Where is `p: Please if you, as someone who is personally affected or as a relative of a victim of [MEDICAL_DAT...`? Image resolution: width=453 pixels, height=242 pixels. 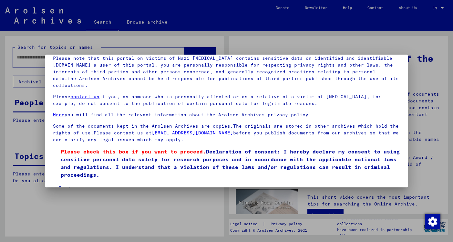
p: Please if you, as someone who is personally affected or as a relative of a victim of [MEDICAL_DAT... is located at coordinates (226, 100).